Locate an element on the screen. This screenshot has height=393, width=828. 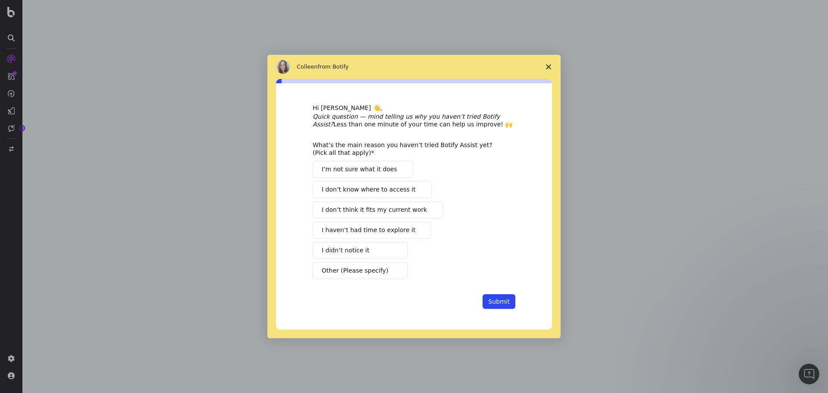
span: I’m not sure what it does is located at coordinates (359, 169).